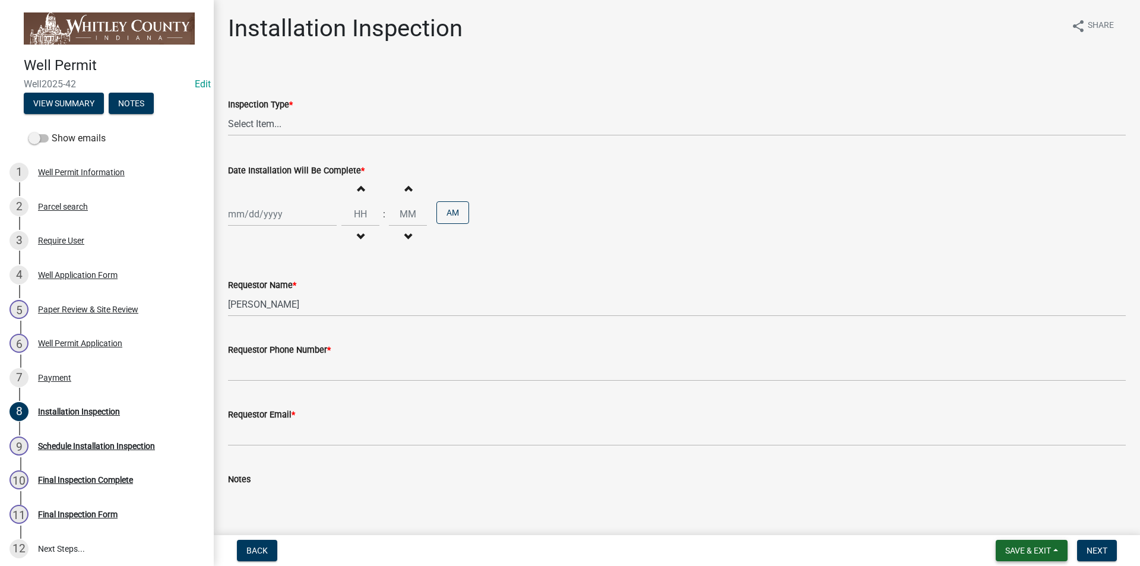  What do you see at coordinates (107, 84) in the screenshot?
I see `span: Well2025-42` at bounding box center [107, 84].